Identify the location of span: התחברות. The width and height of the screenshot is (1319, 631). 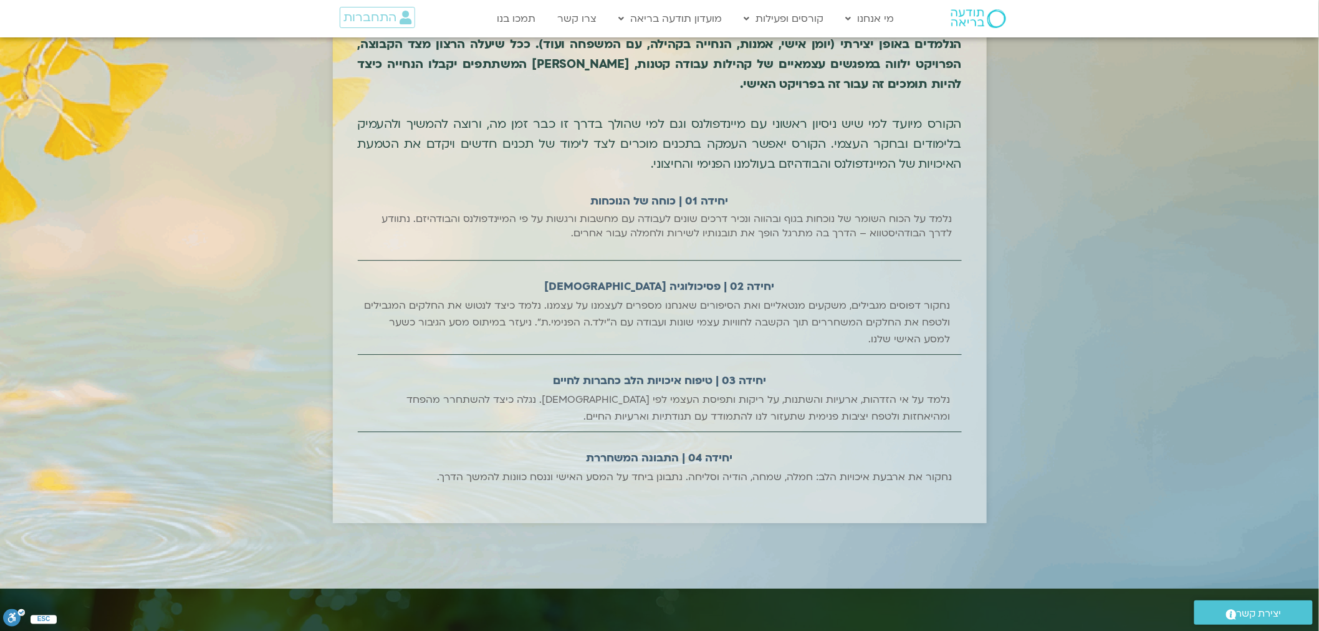
(370, 17).